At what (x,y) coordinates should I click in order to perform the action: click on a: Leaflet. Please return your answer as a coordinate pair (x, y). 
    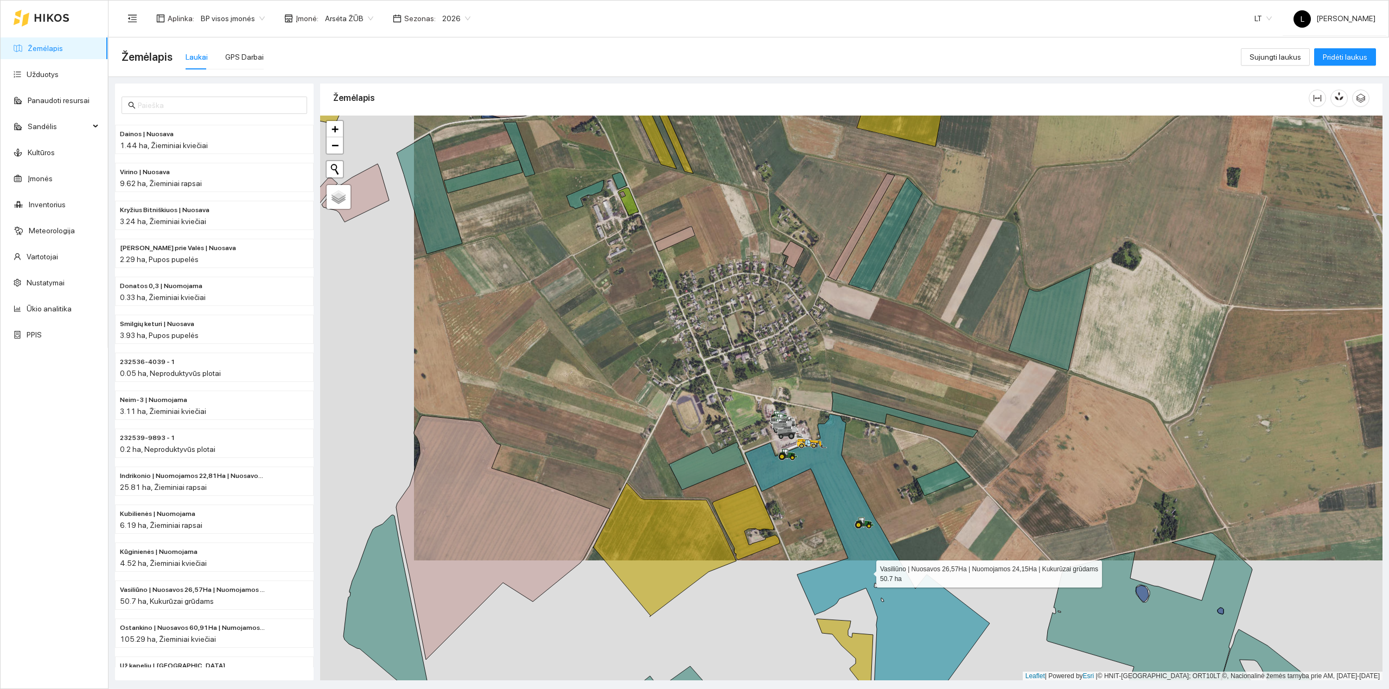
    Looking at the image, I should click on (1035, 676).